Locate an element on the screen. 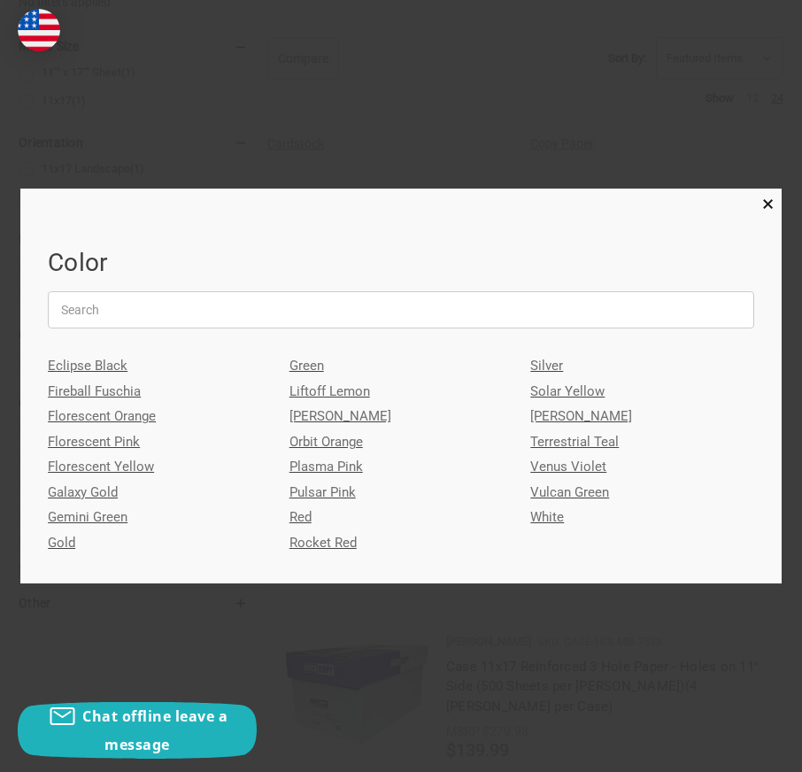 Image resolution: width=802 pixels, height=772 pixels. a: Fireball Fuschia is located at coordinates (159, 391).